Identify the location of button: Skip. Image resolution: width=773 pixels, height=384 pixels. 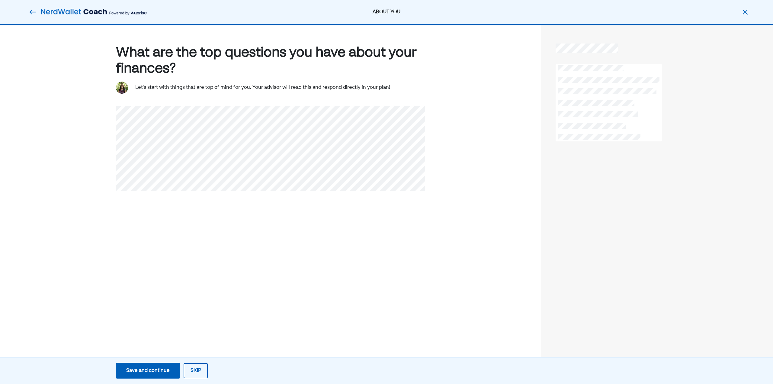
(196, 370).